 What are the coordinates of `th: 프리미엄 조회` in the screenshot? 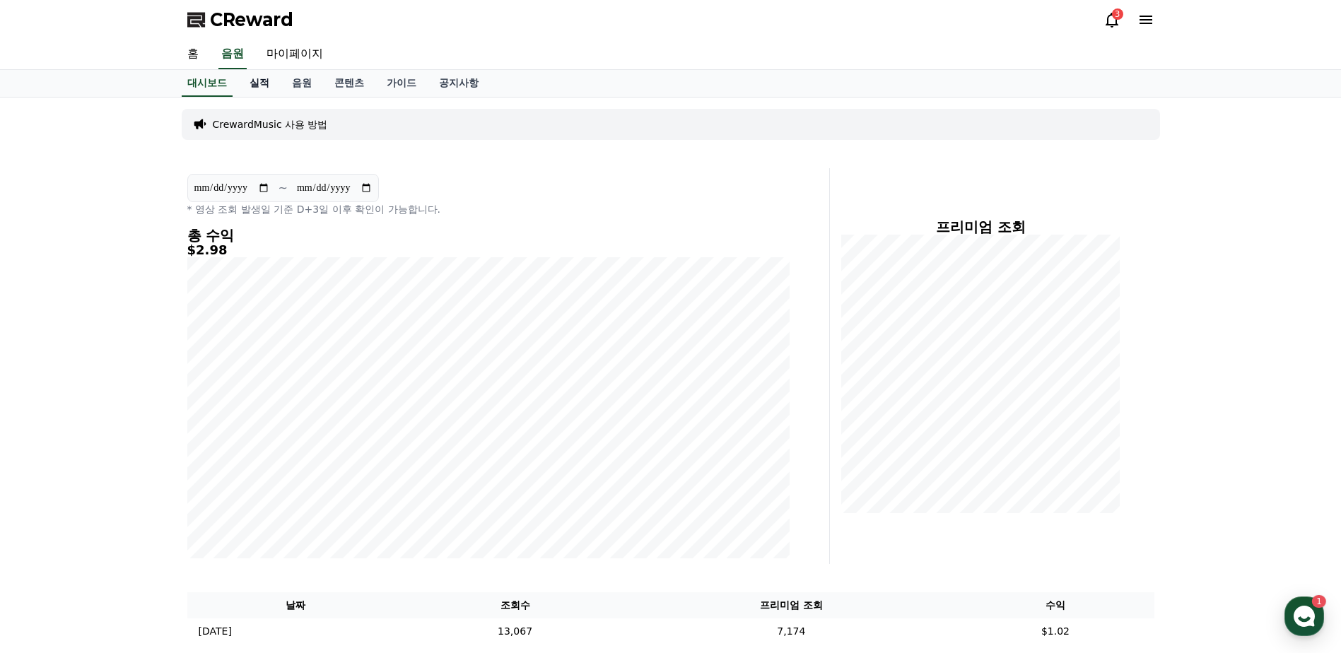 It's located at (791, 605).